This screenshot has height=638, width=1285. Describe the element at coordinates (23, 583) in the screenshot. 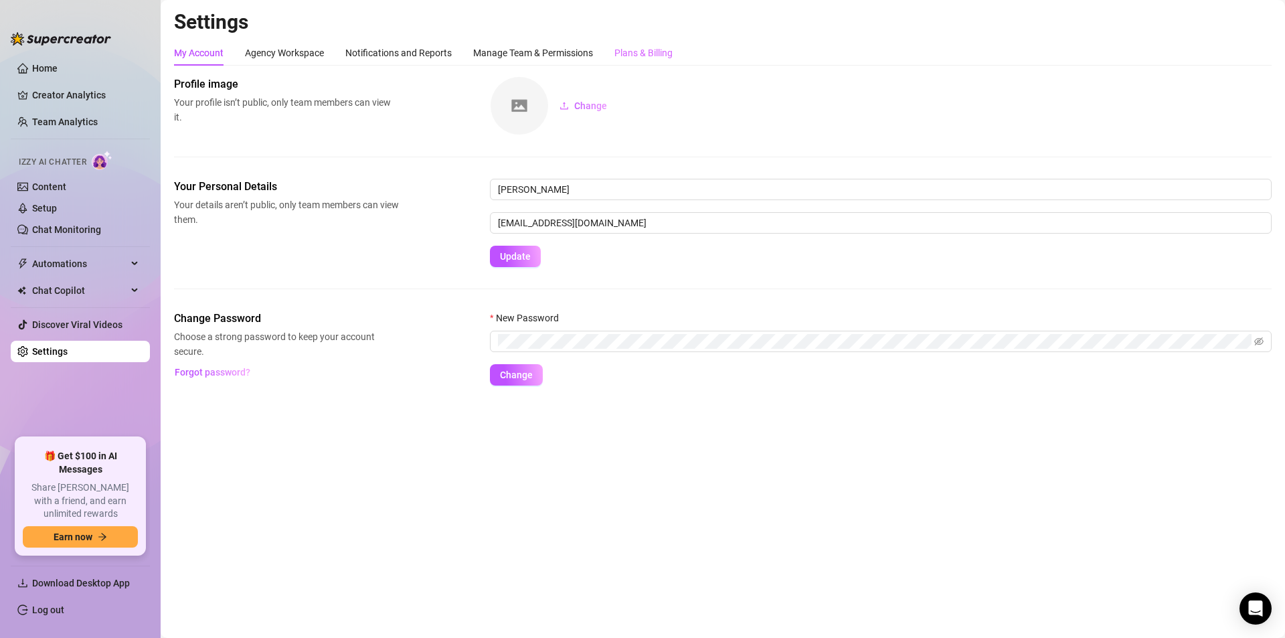

I see `span: download` at that location.